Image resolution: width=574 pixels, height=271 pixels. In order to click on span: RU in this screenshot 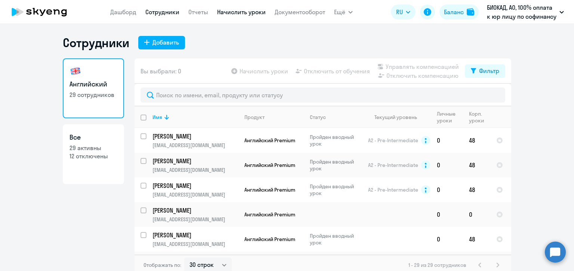, I will do `click(400, 12)`.